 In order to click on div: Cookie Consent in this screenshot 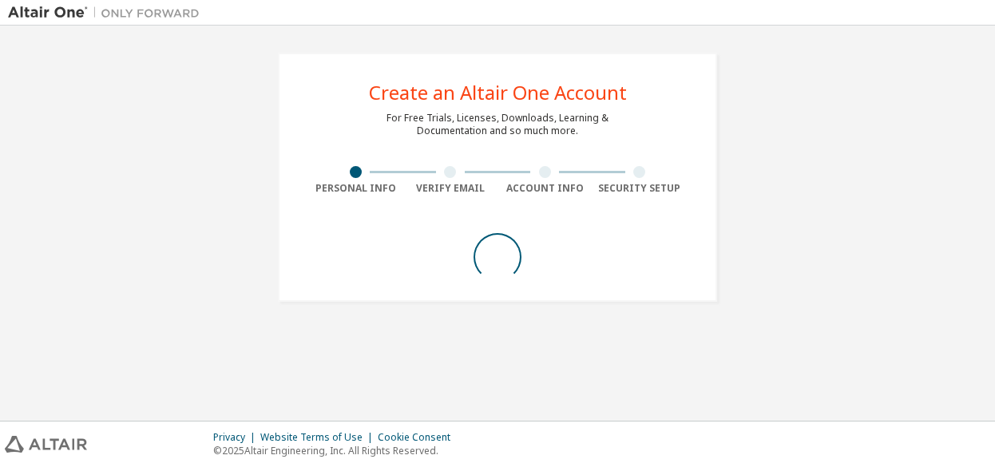, I will do `click(419, 438)`.